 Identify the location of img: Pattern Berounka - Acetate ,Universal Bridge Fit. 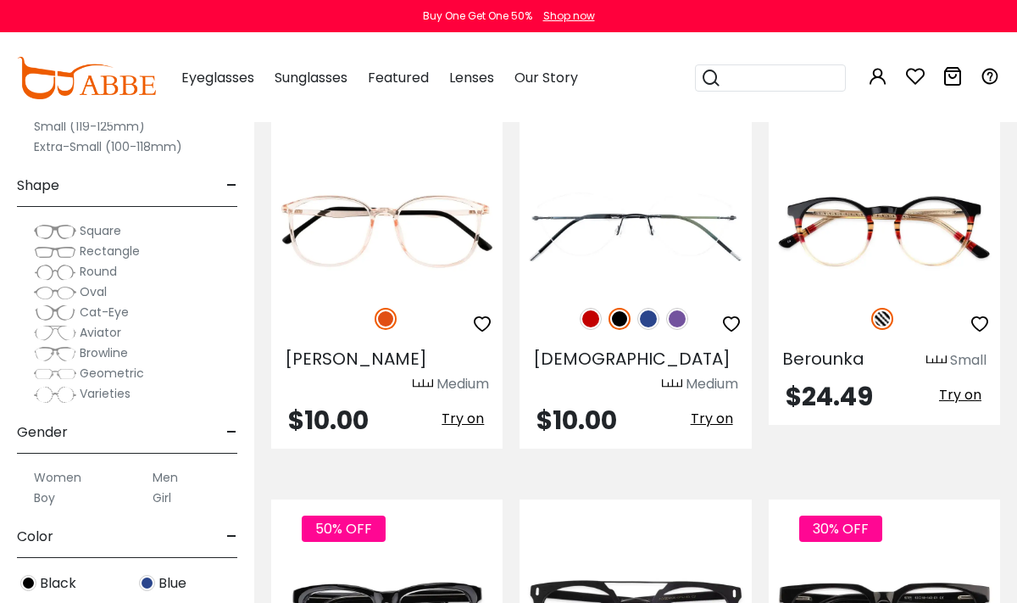
(884, 231).